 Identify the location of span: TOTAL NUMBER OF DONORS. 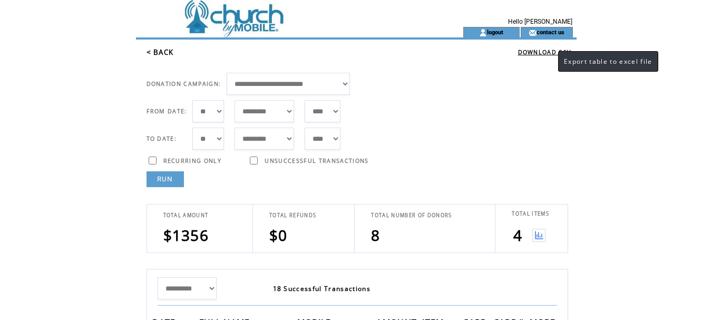
(411, 215).